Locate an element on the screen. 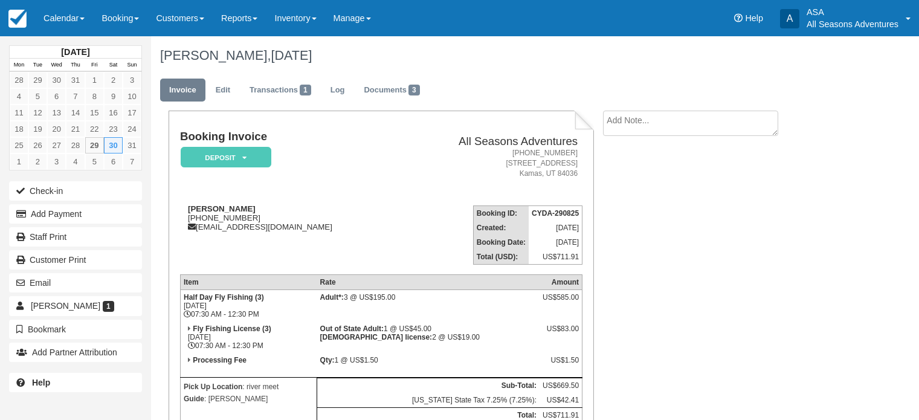  p: : river meet is located at coordinates (248, 386).